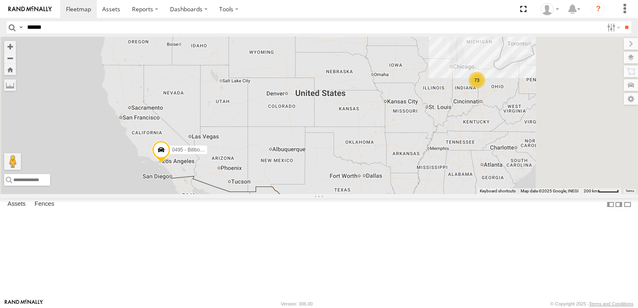 This screenshot has height=308, width=638. Describe the element at coordinates (44, 205) in the screenshot. I see `label: Fences` at that location.